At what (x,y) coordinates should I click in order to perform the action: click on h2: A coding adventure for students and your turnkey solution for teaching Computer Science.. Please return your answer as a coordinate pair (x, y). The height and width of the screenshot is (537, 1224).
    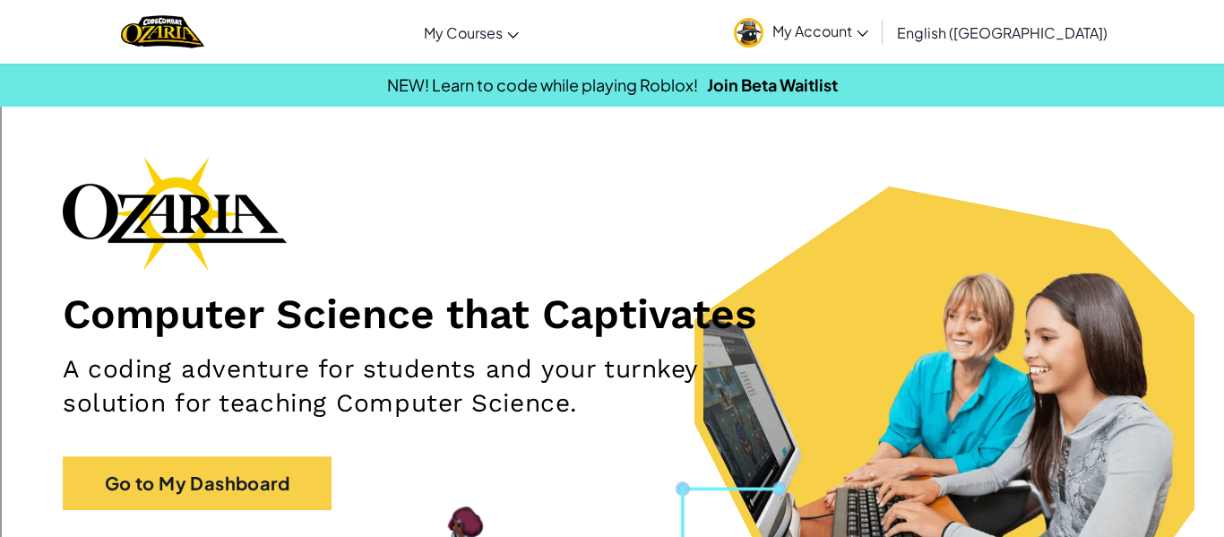
    Looking at the image, I should click on (430, 386).